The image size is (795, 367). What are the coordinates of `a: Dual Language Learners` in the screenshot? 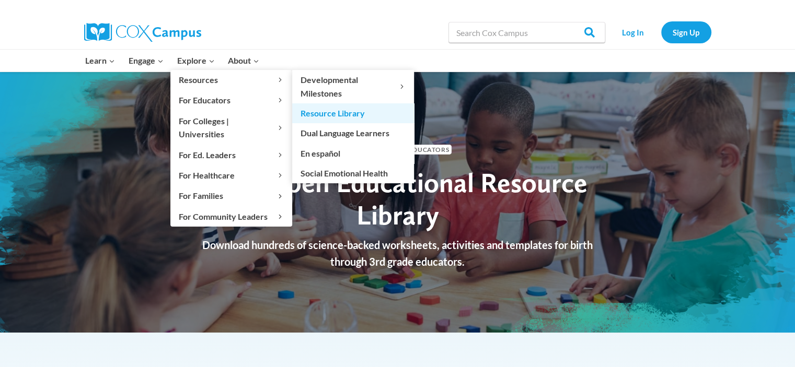 It's located at (353, 133).